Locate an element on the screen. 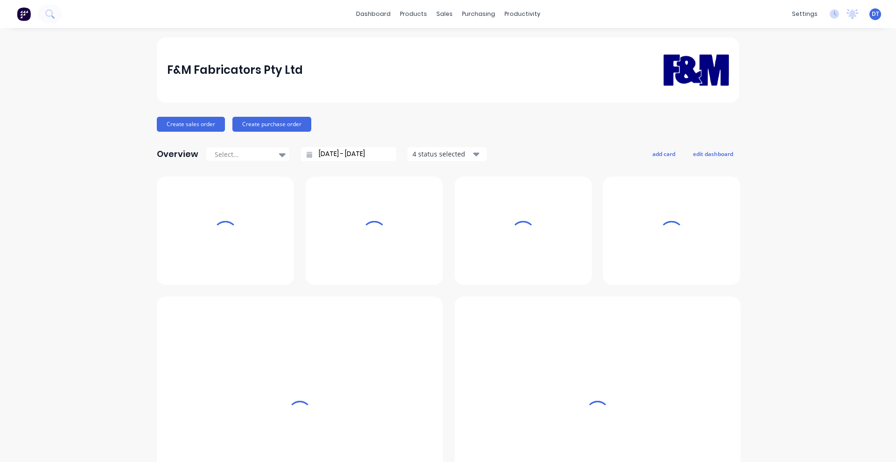  span: DT is located at coordinates (876, 14).